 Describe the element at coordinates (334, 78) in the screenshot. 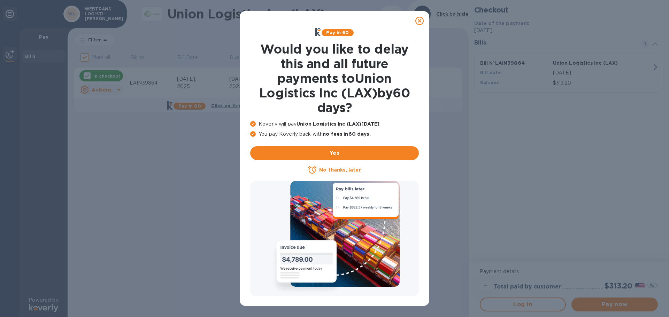

I see `h1: Would you like to delay this and all future payments to Union Logistics Inc (LAX) by 60 days ?` at that location.